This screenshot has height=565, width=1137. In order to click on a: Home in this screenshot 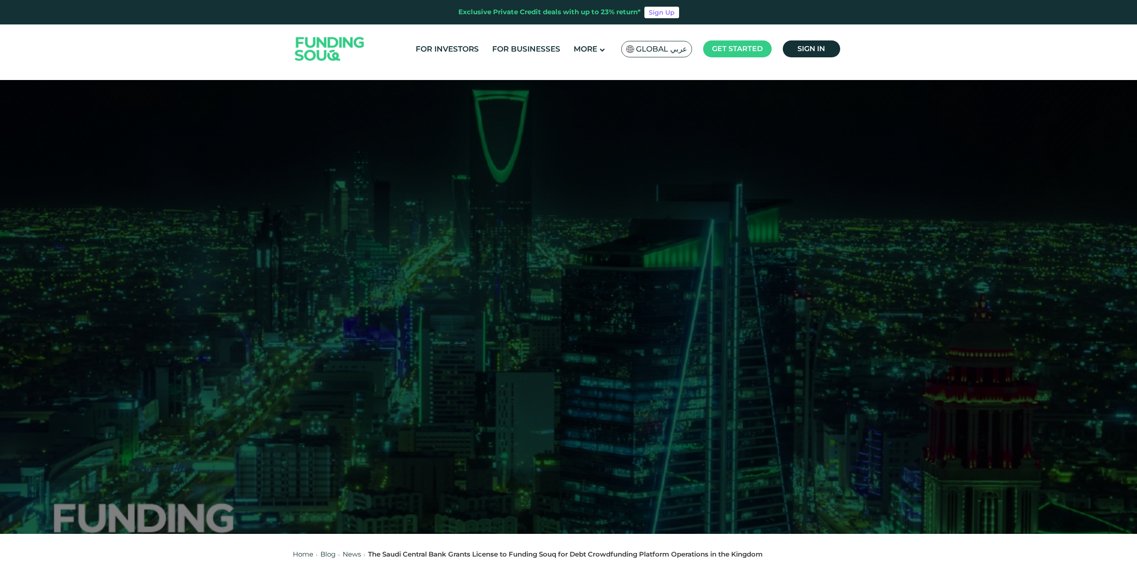, I will do `click(303, 554)`.